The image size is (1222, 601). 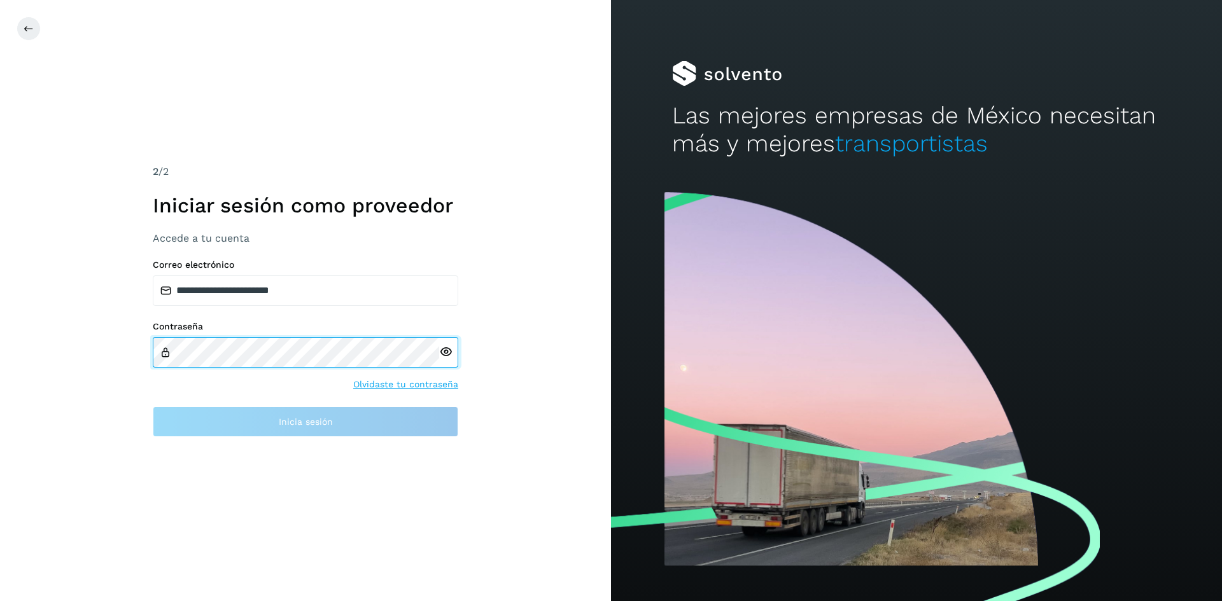 What do you see at coordinates (305, 326) in the screenshot?
I see `label: Contraseña` at bounding box center [305, 326].